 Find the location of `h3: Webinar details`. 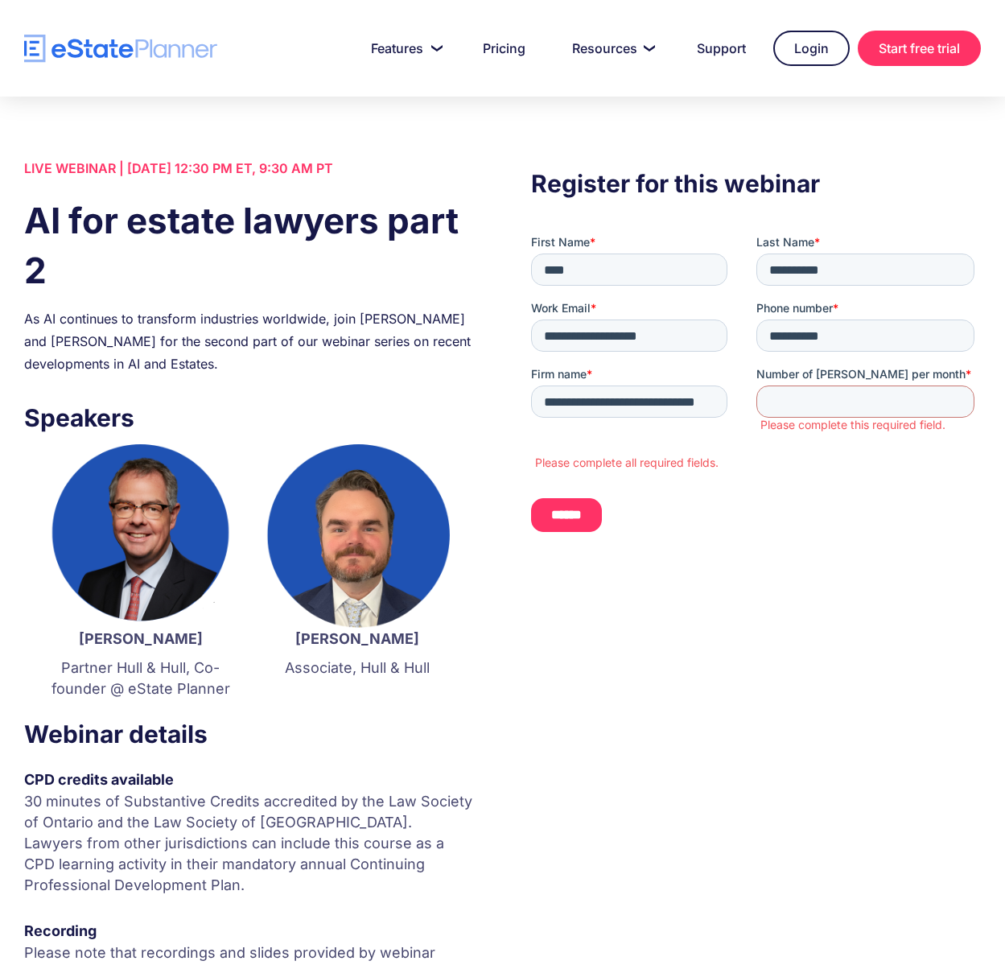

h3: Webinar details is located at coordinates (249, 734).